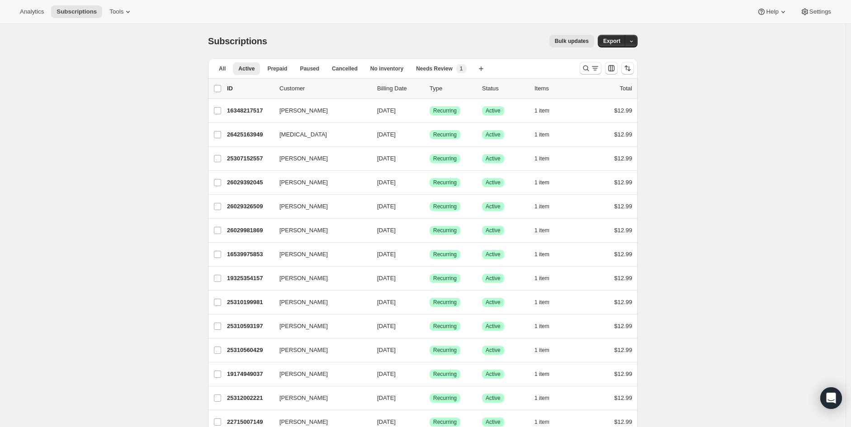 This screenshot has width=851, height=427. I want to click on p: 19325354157, so click(250, 279).